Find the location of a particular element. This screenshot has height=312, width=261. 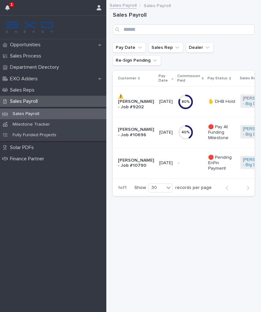

button: Dealer is located at coordinates (199, 48).